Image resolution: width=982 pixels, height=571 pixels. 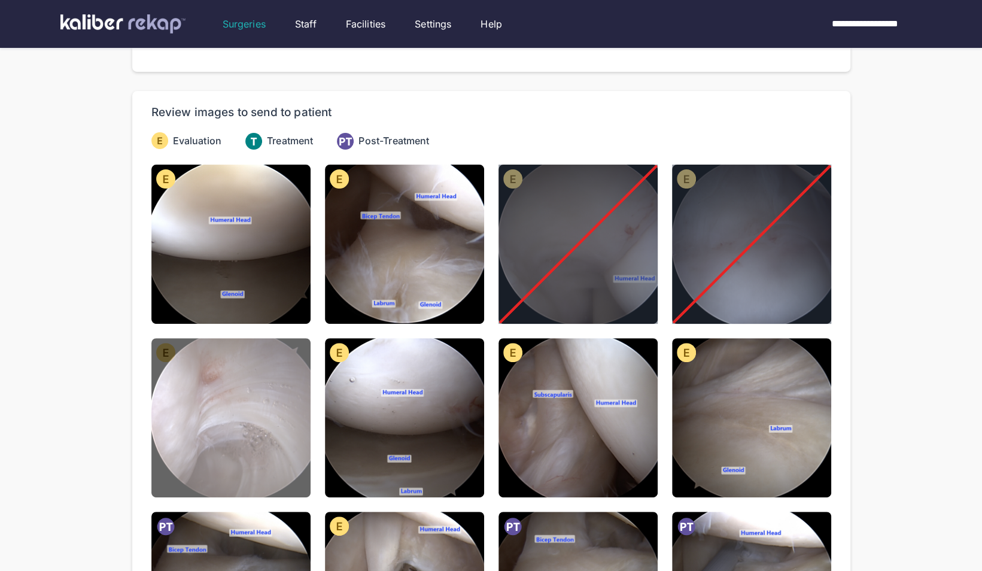 I want to click on img: Helms_James_69242_ShoulderArthroscopy_2025-09-09-062150_Dr.LyndonGross__Still_005.jpg, so click(x=231, y=418).